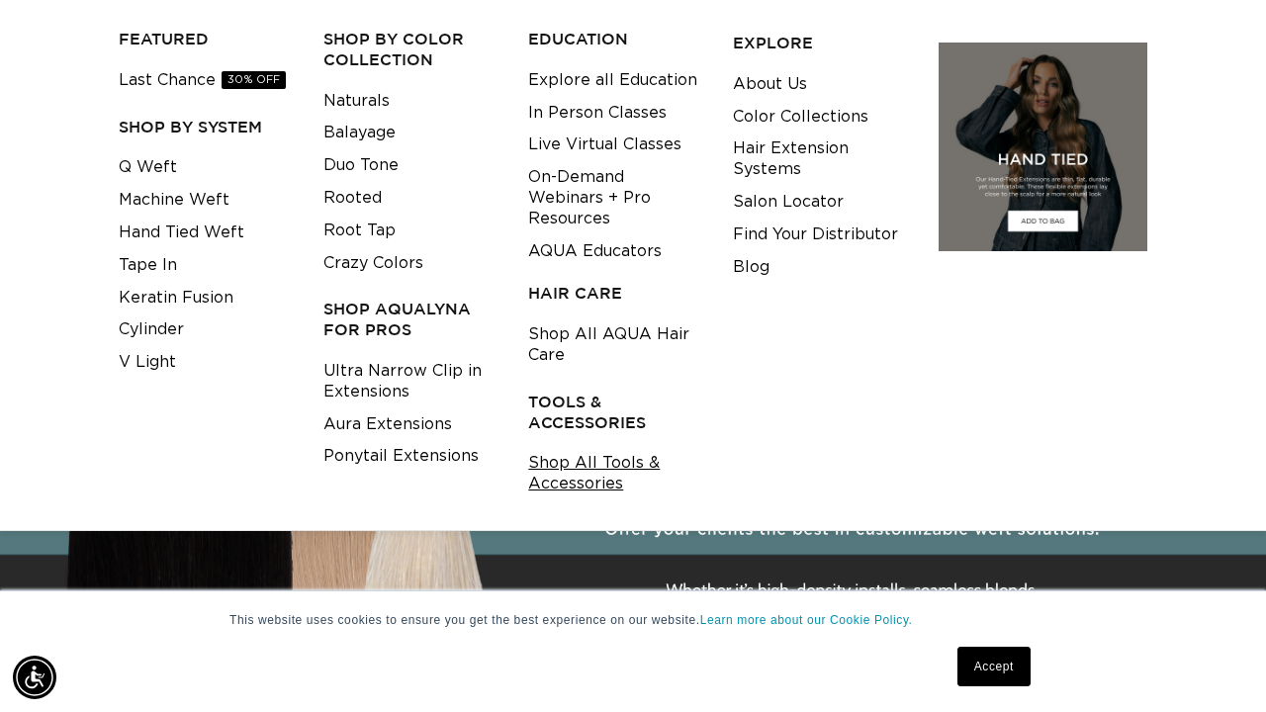 This screenshot has width=1266, height=712. Describe the element at coordinates (597, 113) in the screenshot. I see `a: In Person Classes` at that location.